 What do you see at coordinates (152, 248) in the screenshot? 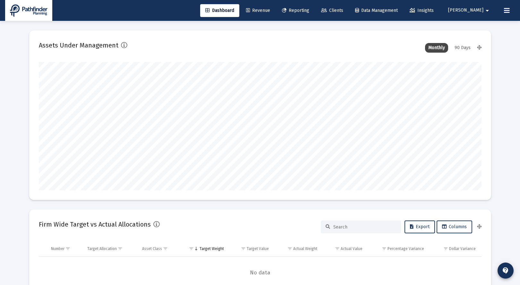
I see `div: Asset Class` at bounding box center [152, 248].